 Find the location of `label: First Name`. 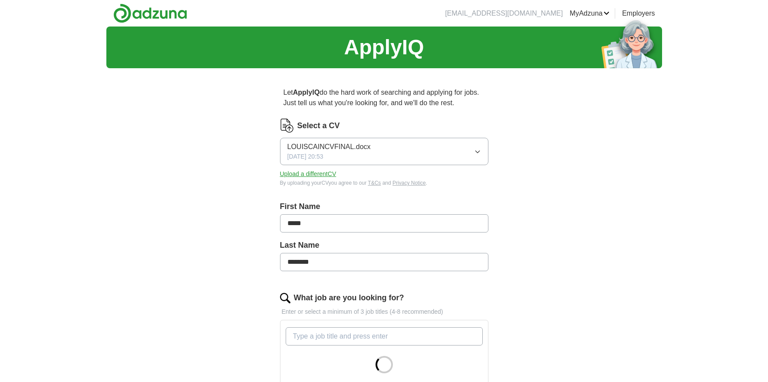

label: First Name is located at coordinates (384, 206).